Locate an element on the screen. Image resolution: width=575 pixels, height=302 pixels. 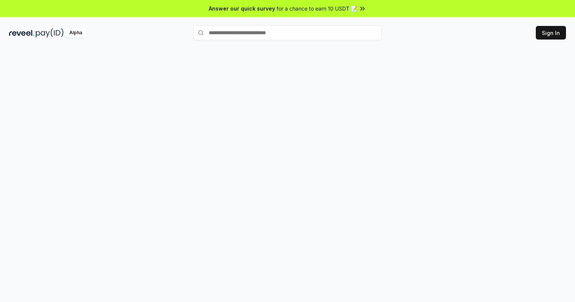
span: for a chance to earn 10 USDT 📝 is located at coordinates (317, 8).